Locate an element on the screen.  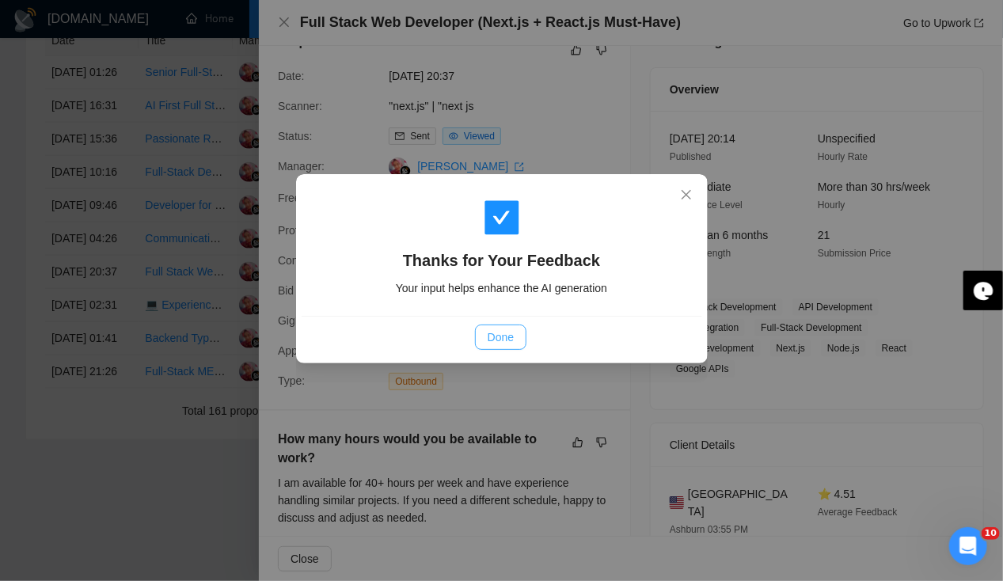
span: check-square is located at coordinates (502, 218).